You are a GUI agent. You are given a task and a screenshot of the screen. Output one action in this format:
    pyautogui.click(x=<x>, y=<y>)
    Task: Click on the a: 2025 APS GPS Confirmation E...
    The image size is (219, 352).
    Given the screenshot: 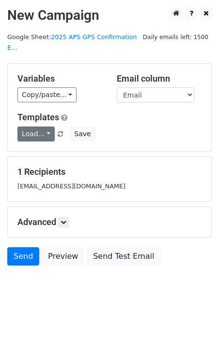 What is the action you would take?
    pyautogui.click(x=72, y=43)
    